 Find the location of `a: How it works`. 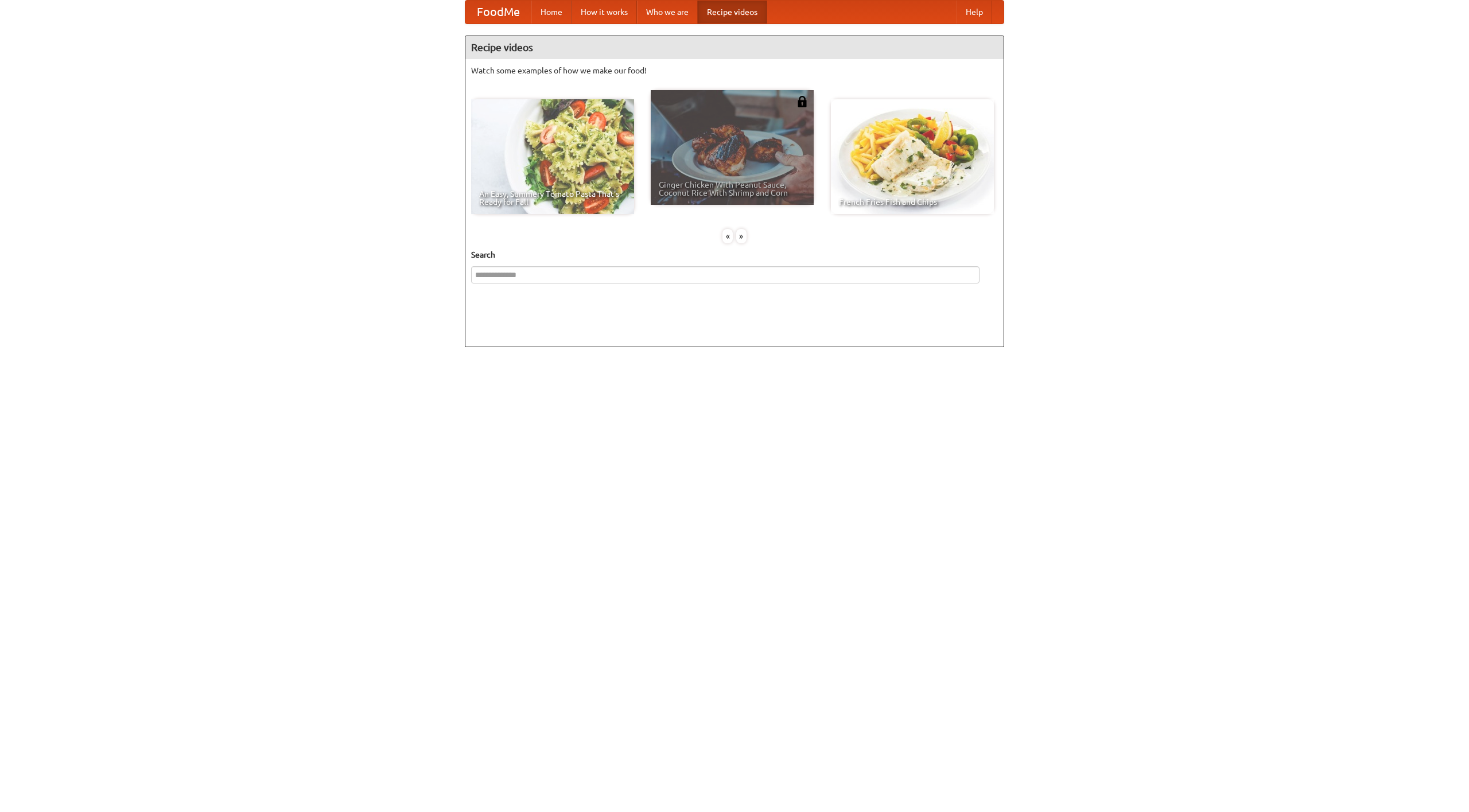

a: How it works is located at coordinates (605, 12).